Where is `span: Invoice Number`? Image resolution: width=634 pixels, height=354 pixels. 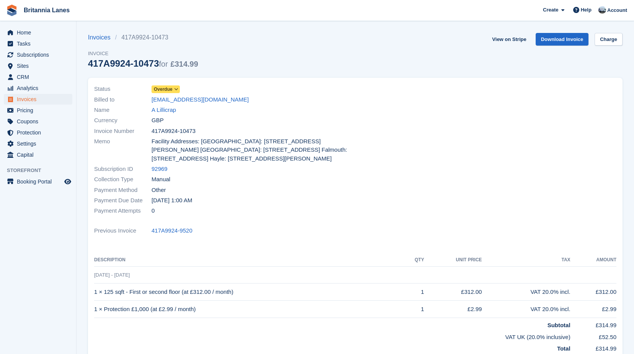 span: Invoice Number is located at coordinates (123, 131).